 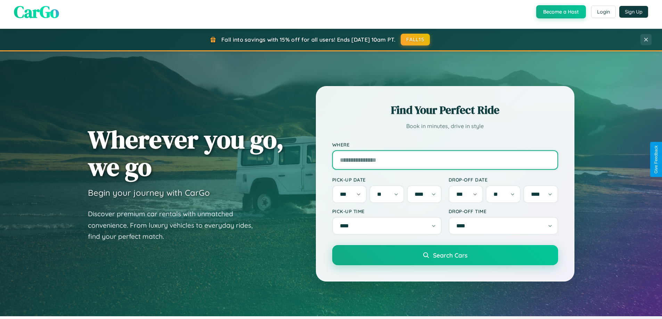 What do you see at coordinates (633, 12) in the screenshot?
I see `button: Sign Up` at bounding box center [633, 12].